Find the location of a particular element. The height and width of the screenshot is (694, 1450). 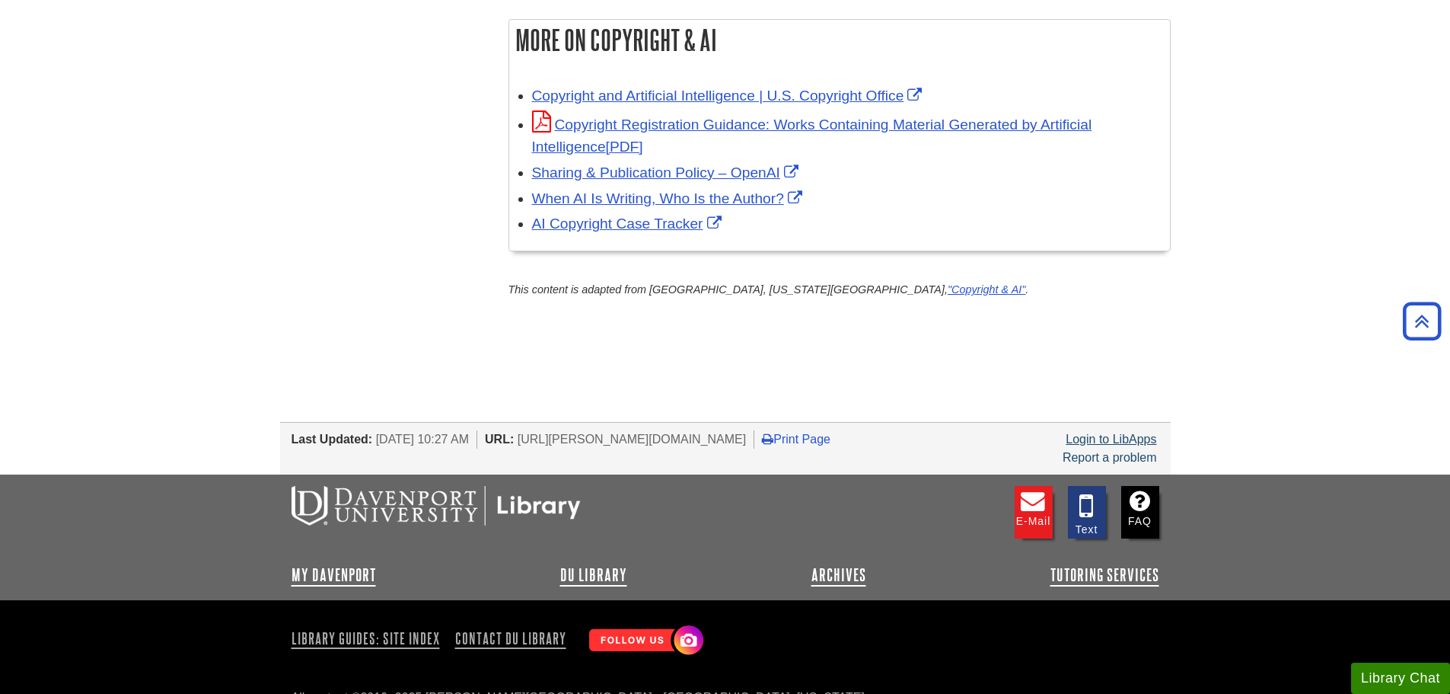

span: Last Updated: is located at coordinates (332, 439).